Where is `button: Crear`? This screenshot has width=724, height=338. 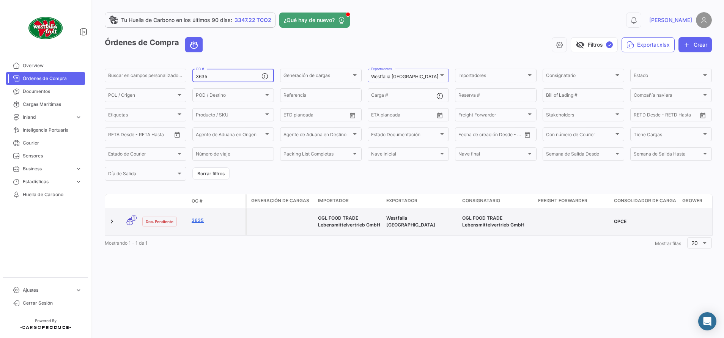 button: Crear is located at coordinates (695, 45).